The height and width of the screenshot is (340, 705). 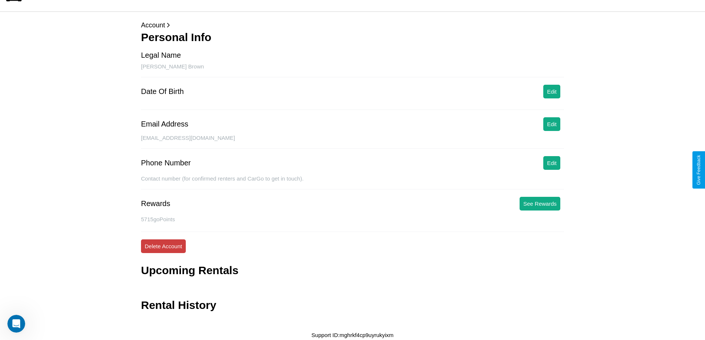 What do you see at coordinates (166, 163) in the screenshot?
I see `div: Phone Number` at bounding box center [166, 163].